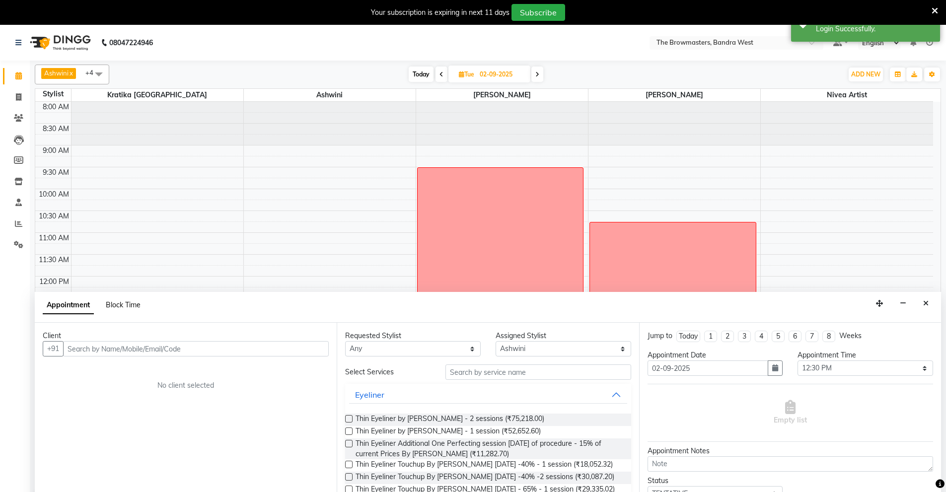 Image resolution: width=946 pixels, height=492 pixels. I want to click on img: logo, so click(59, 43).